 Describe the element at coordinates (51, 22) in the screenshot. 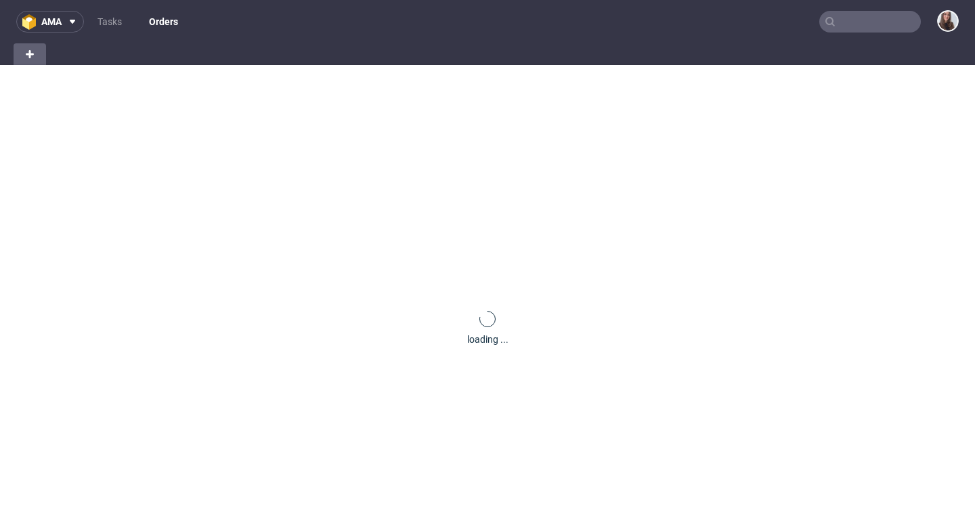

I see `span: ama` at that location.